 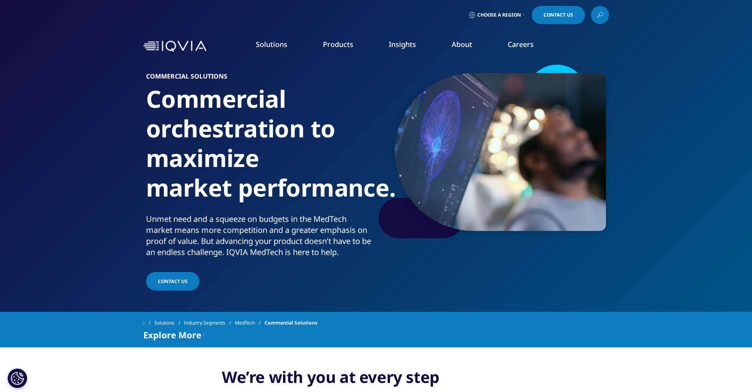 What do you see at coordinates (409, 46) in the screenshot?
I see `nav: Primary` at bounding box center [409, 46].